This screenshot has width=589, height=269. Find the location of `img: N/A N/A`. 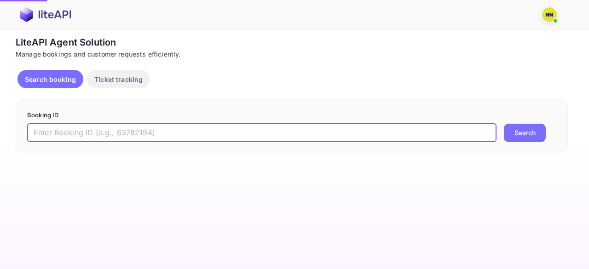

img: N/A N/A is located at coordinates (549, 15).